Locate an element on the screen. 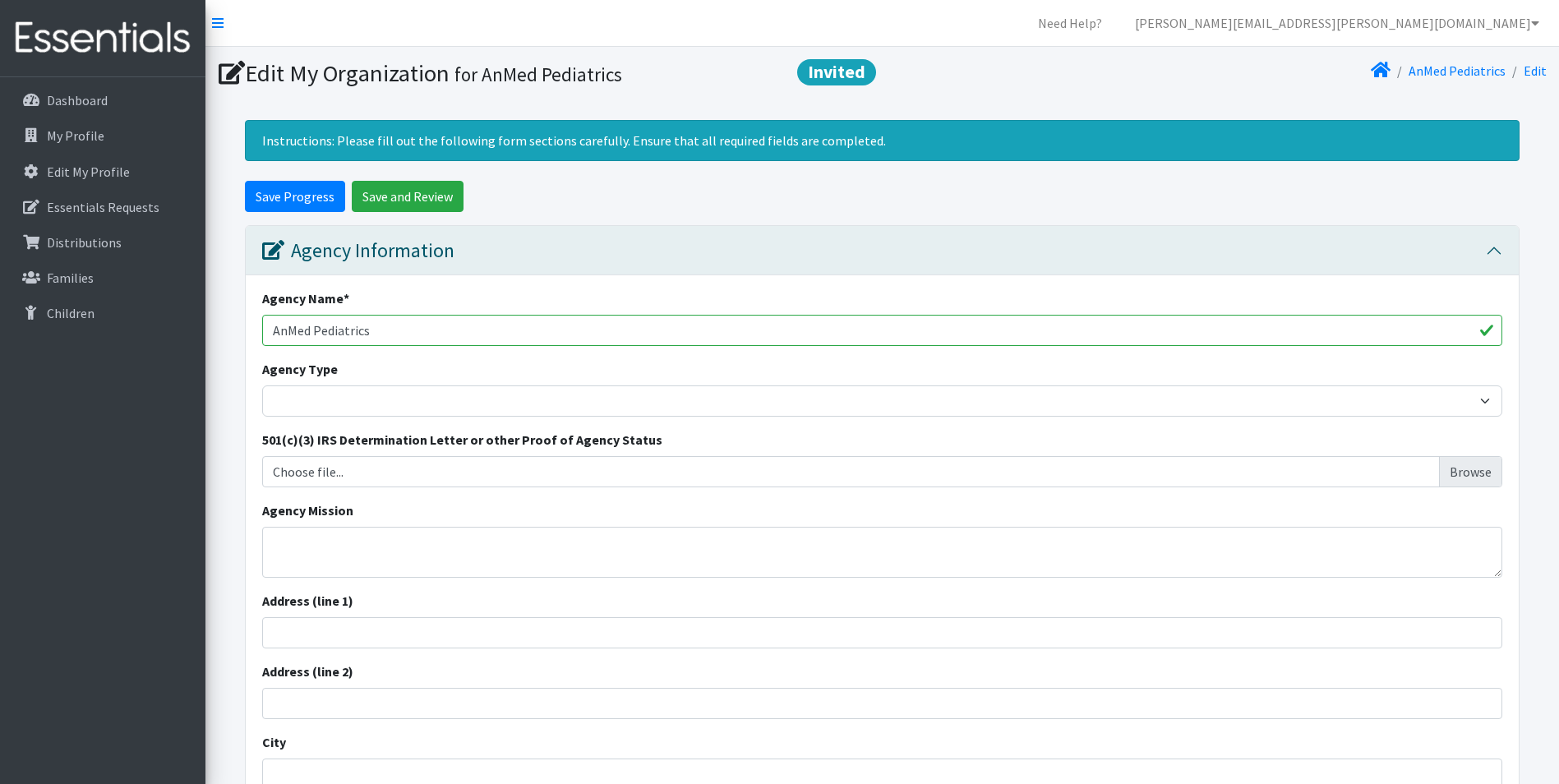  input: Save Progress is located at coordinates (295, 196).